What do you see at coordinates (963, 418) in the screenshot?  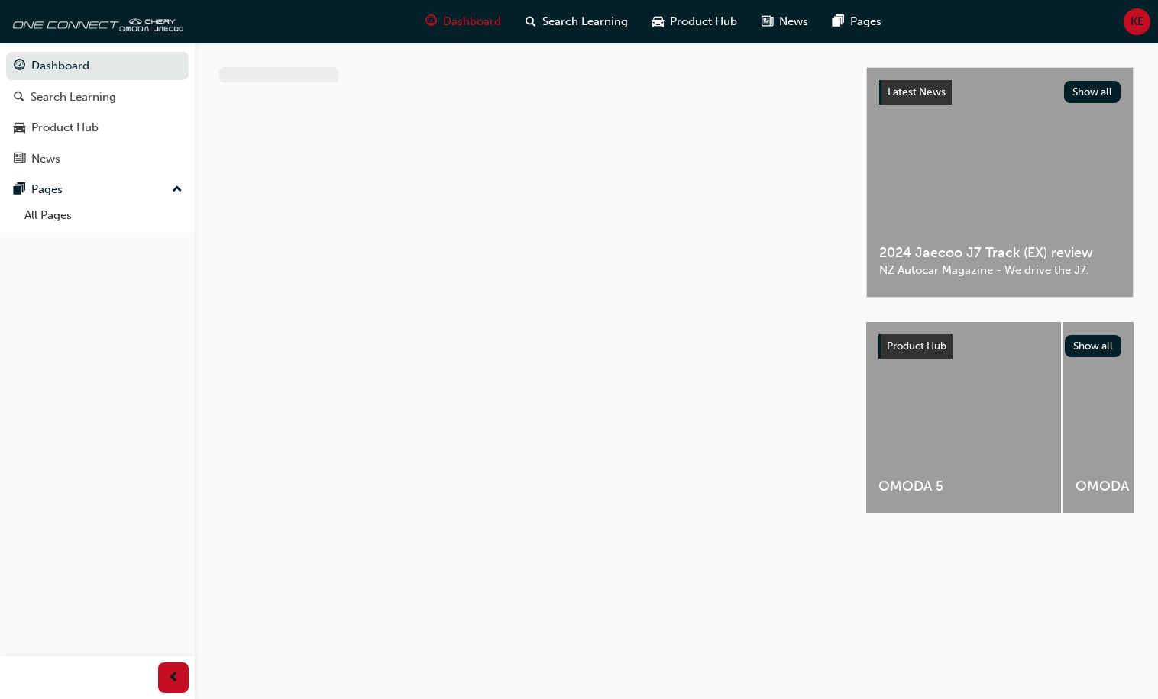 I see `a: OMODA 5` at bounding box center [963, 418].